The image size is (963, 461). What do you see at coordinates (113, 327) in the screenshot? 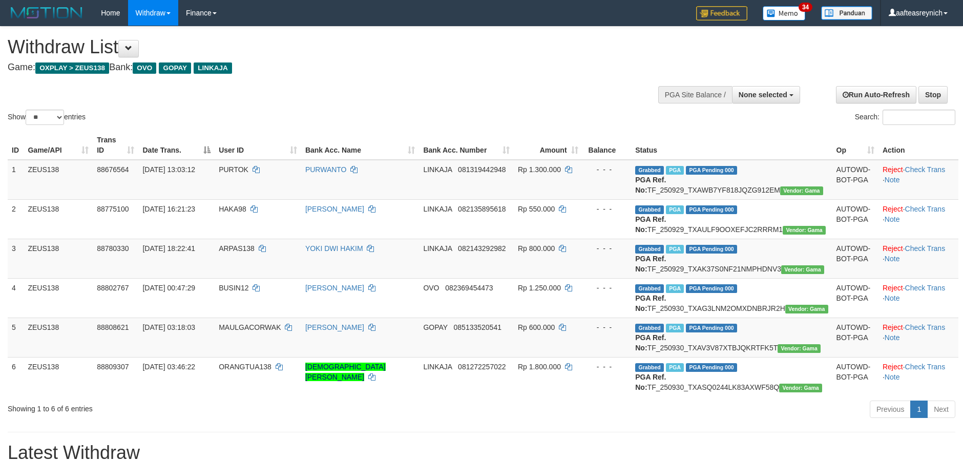
I see `span: 88808621` at bounding box center [113, 327].